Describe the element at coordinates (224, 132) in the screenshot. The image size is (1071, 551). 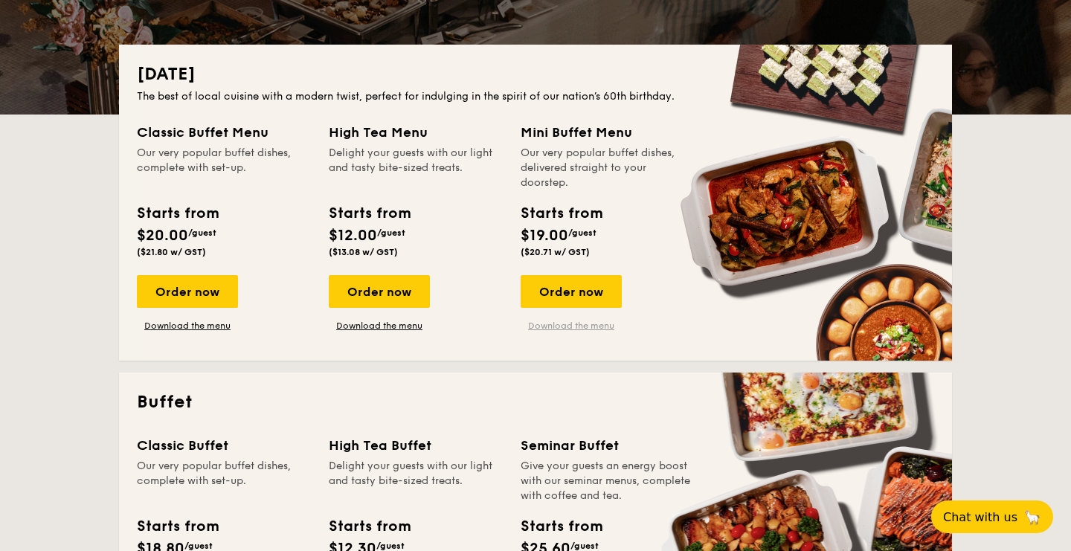
I see `div: Classic Buffet Menu` at that location.